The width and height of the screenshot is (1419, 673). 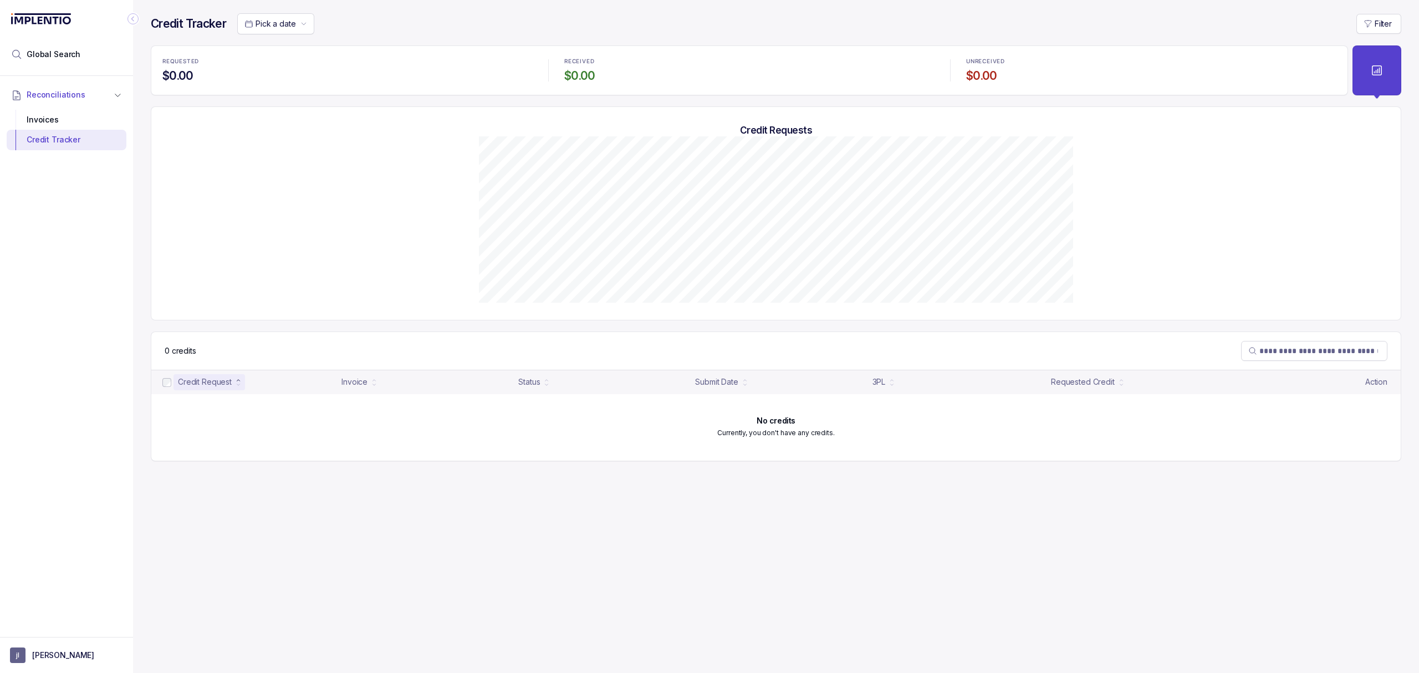 I want to click on p: 0 credits, so click(x=180, y=351).